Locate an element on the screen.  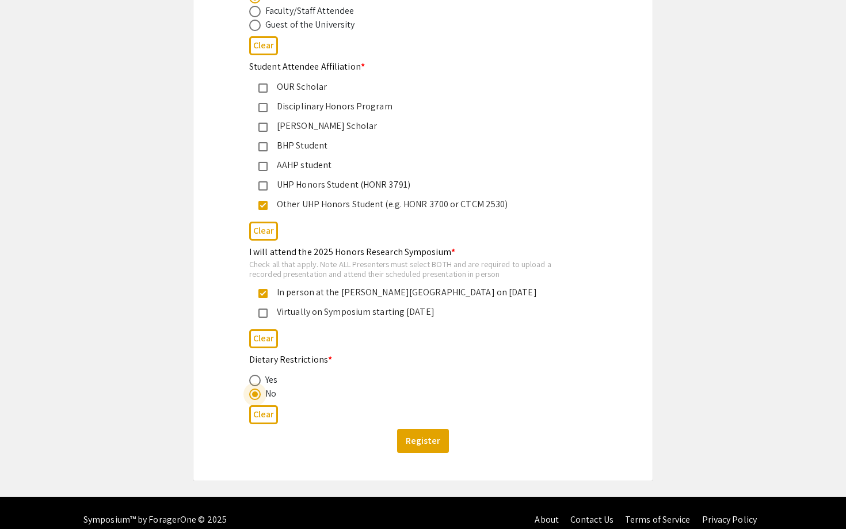
button: Register is located at coordinates (423, 441).